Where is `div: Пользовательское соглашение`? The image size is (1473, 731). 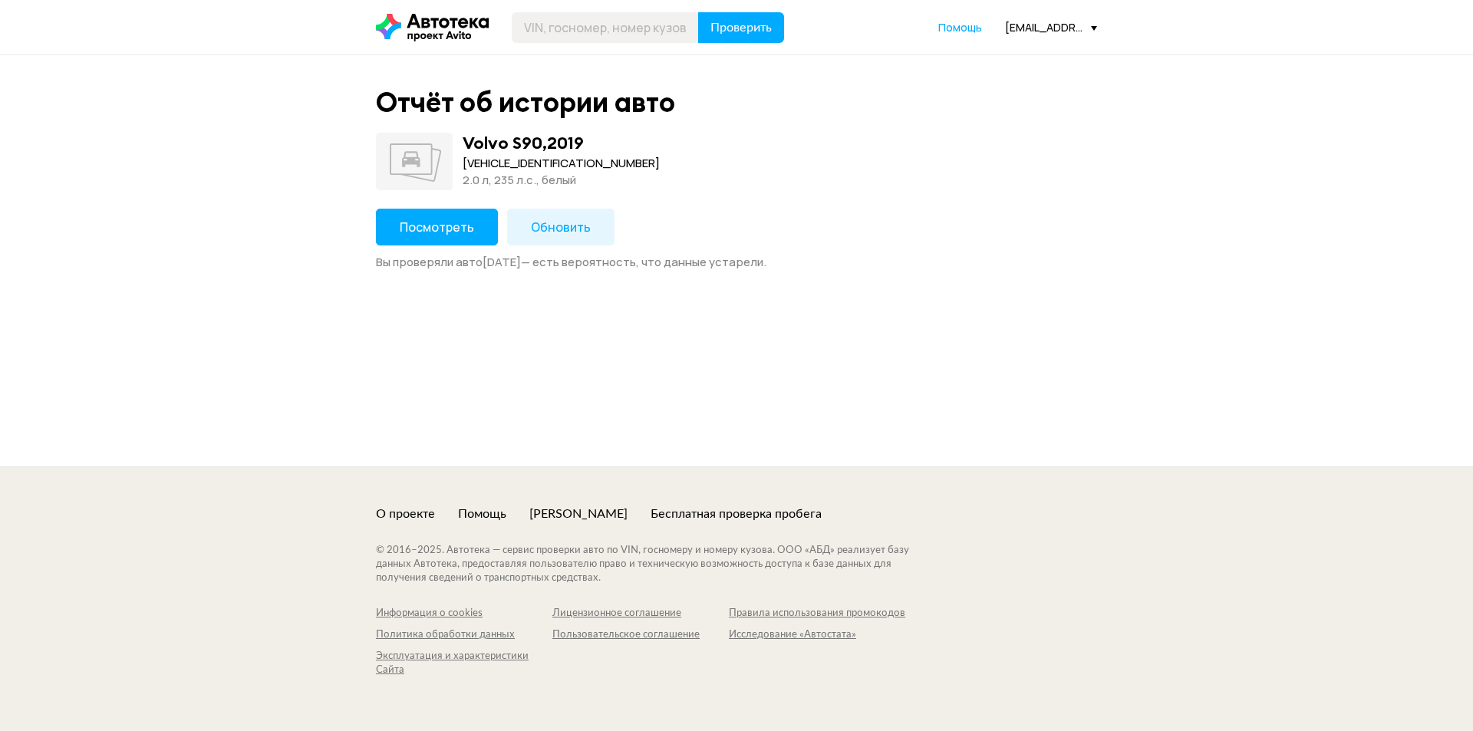 div: Пользовательское соглашение is located at coordinates (641, 635).